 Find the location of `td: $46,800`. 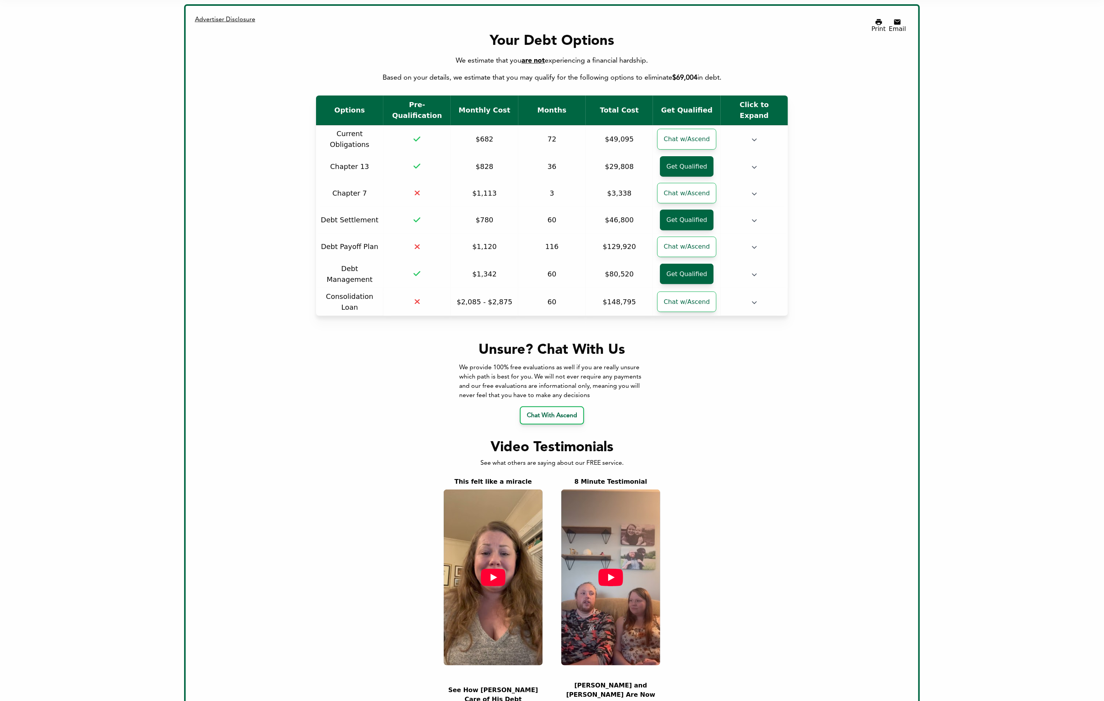

td: $46,800 is located at coordinates (619, 220).